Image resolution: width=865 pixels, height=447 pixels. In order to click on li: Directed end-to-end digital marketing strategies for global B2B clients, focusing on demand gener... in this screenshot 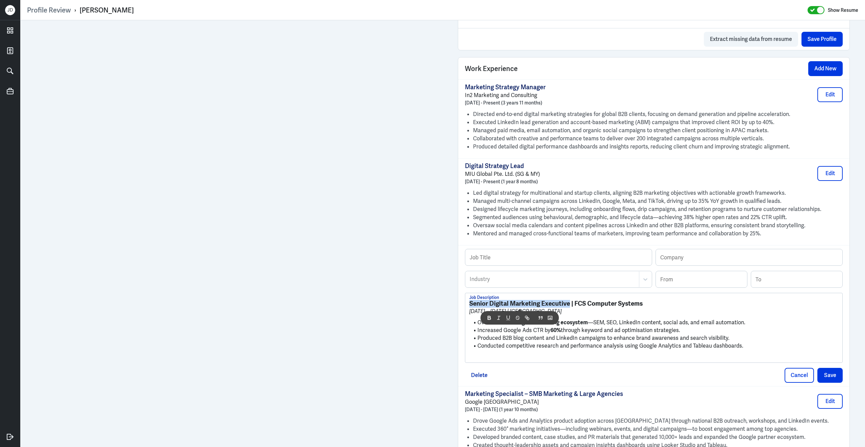, I will do `click(658, 114)`.